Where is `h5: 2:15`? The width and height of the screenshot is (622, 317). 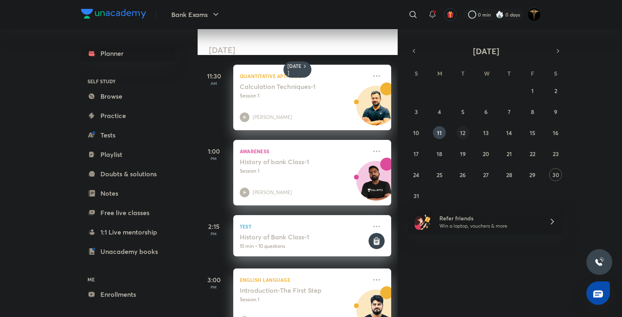
h5: 2:15 is located at coordinates (214, 227).